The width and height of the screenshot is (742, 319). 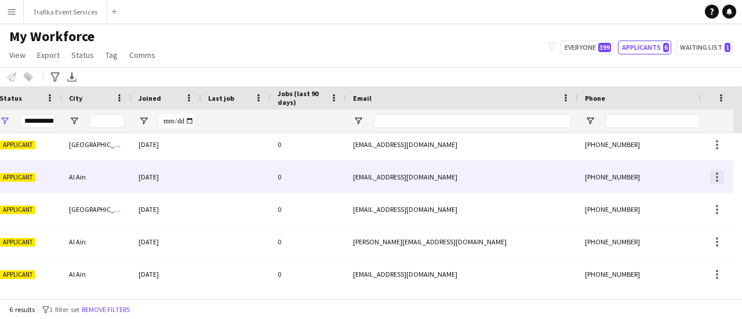 What do you see at coordinates (666, 48) in the screenshot?
I see `span: 6` at bounding box center [666, 48].